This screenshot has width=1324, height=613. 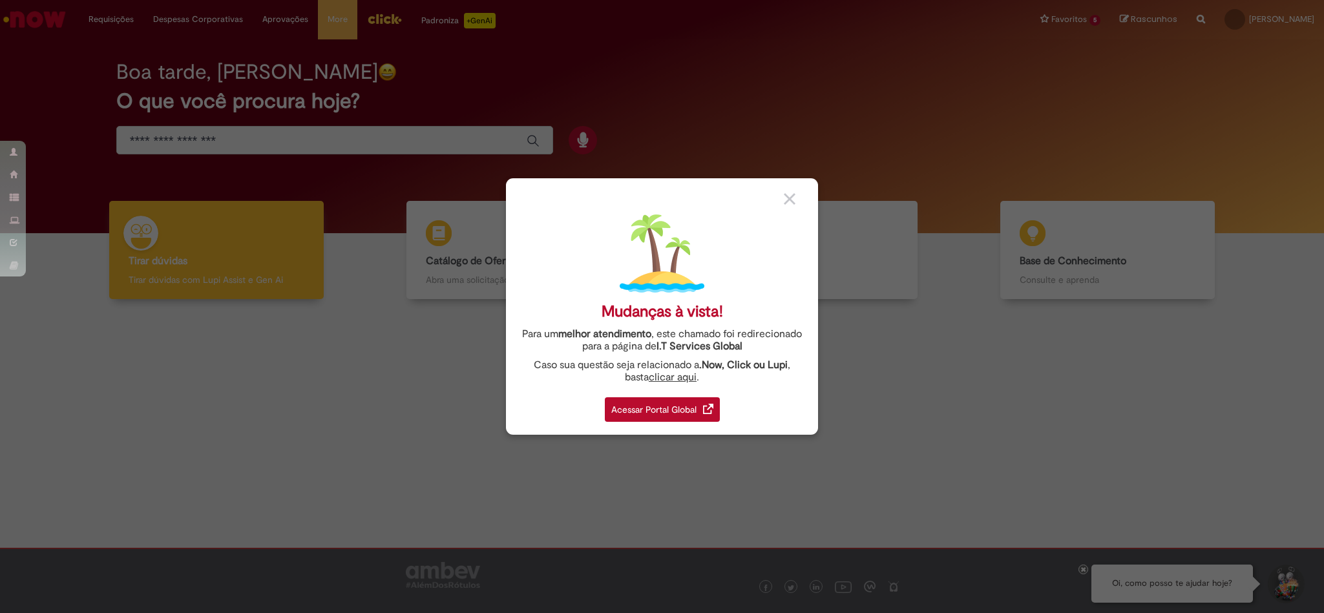 I want to click on img: redirect_link.png, so click(x=708, y=409).